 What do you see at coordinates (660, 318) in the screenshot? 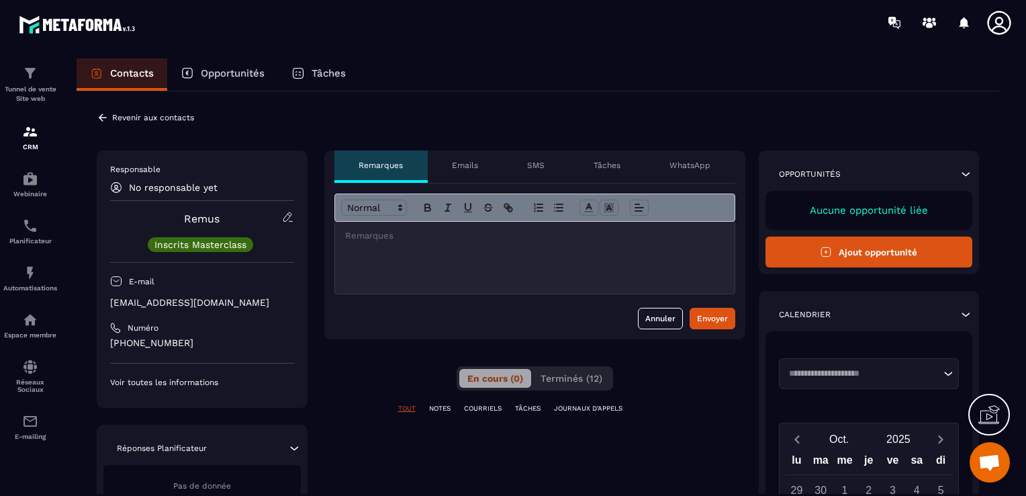
I see `button: Annuler` at bounding box center [660, 318].